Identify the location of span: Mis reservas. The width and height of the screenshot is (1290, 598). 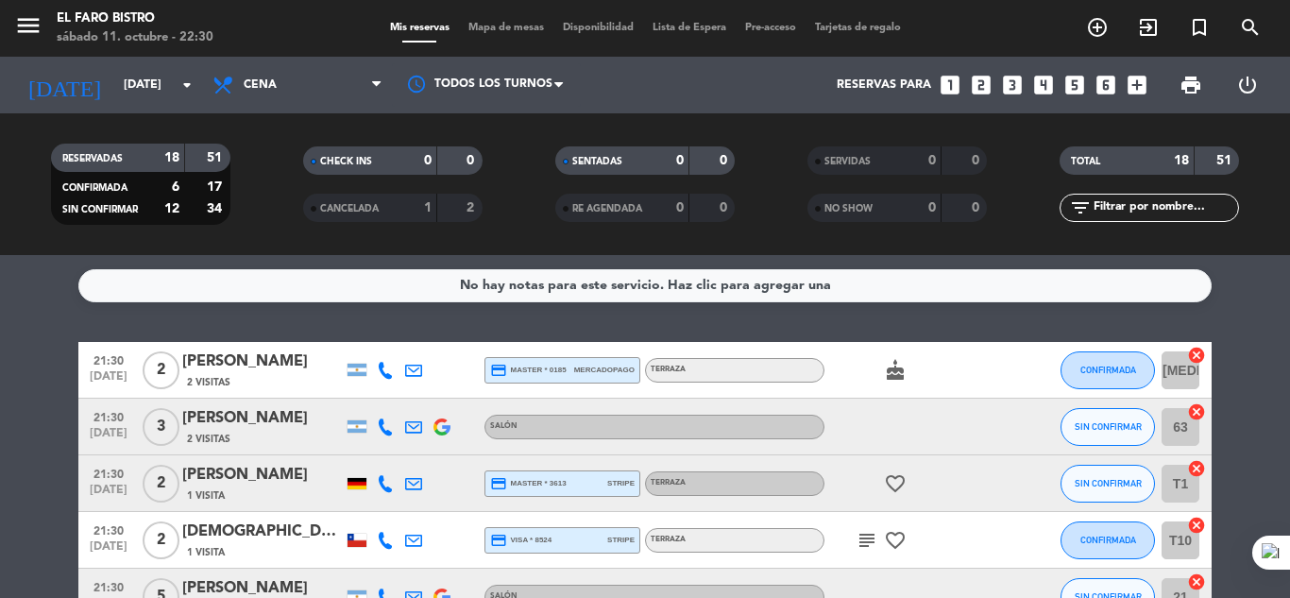
(419, 27).